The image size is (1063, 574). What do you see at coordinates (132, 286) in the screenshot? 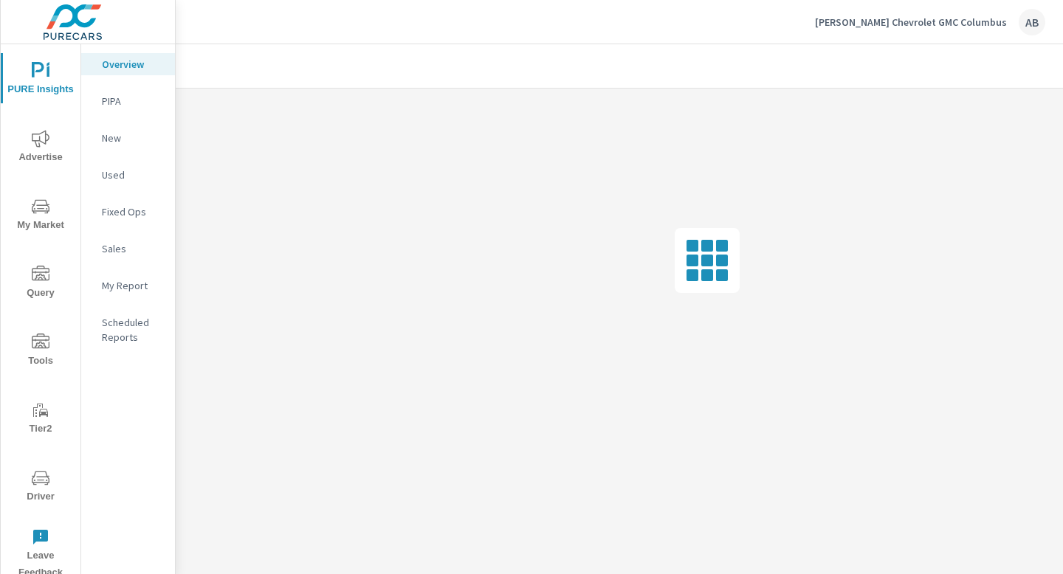
I see `p: My Report` at bounding box center [132, 286].